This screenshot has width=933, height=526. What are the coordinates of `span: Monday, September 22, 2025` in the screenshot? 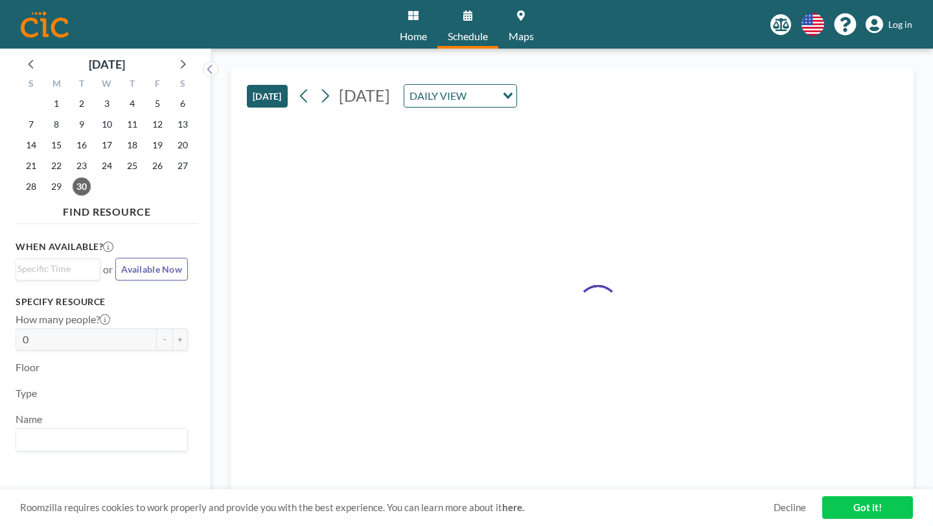 It's located at (56, 166).